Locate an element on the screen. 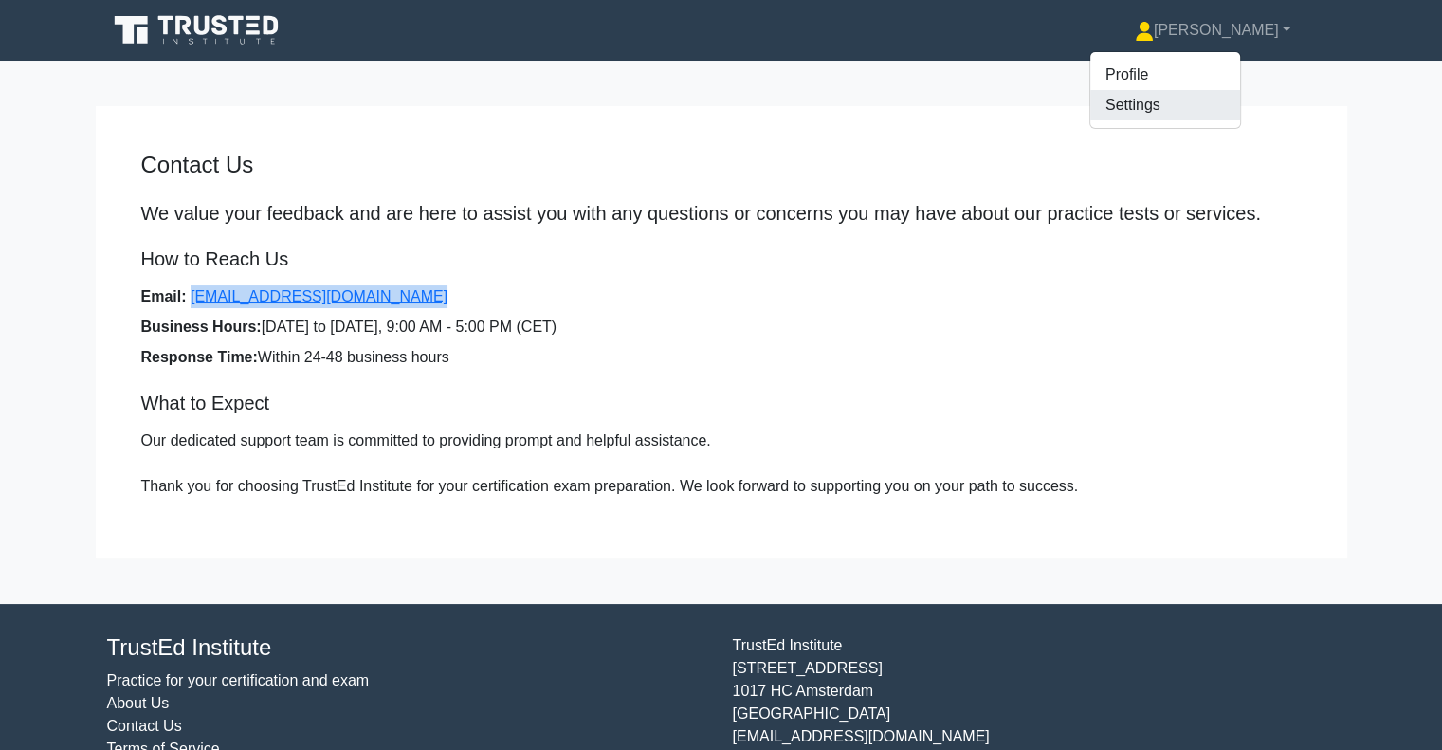  p: Thank you for choosing TrustEd Institute for your certification exam preparation. We look forward... is located at coordinates (721, 486).